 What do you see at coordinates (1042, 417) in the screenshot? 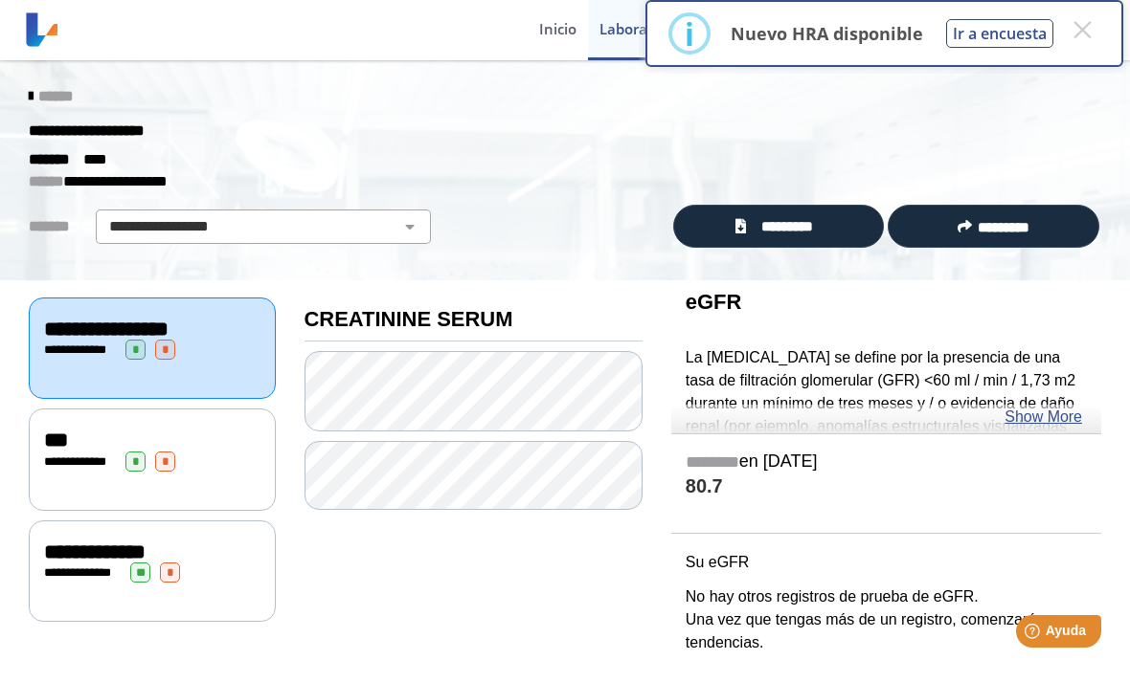
I see `a: Show More` at bounding box center [1042, 417].